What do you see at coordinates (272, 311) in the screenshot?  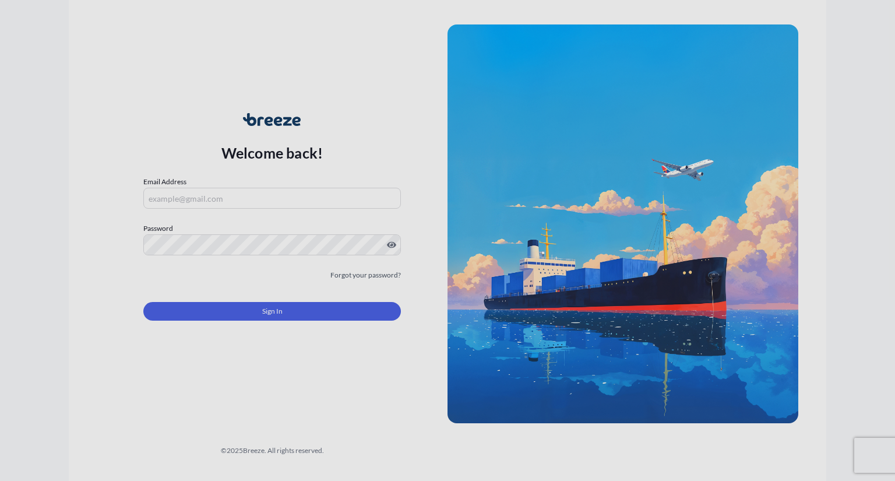 I see `span: Sign In` at bounding box center [272, 311].